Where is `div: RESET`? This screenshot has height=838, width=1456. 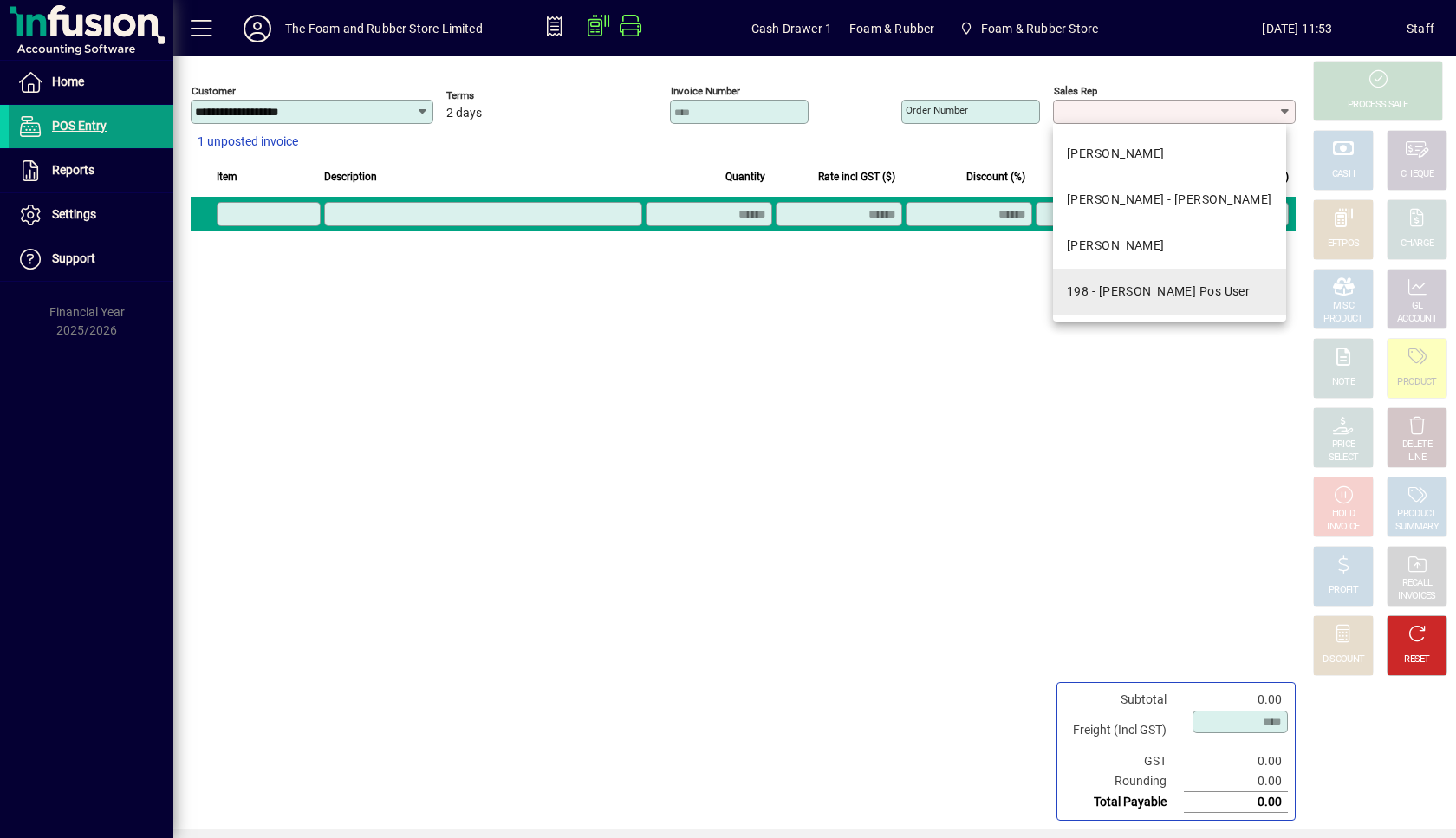 div: RESET is located at coordinates (1417, 660).